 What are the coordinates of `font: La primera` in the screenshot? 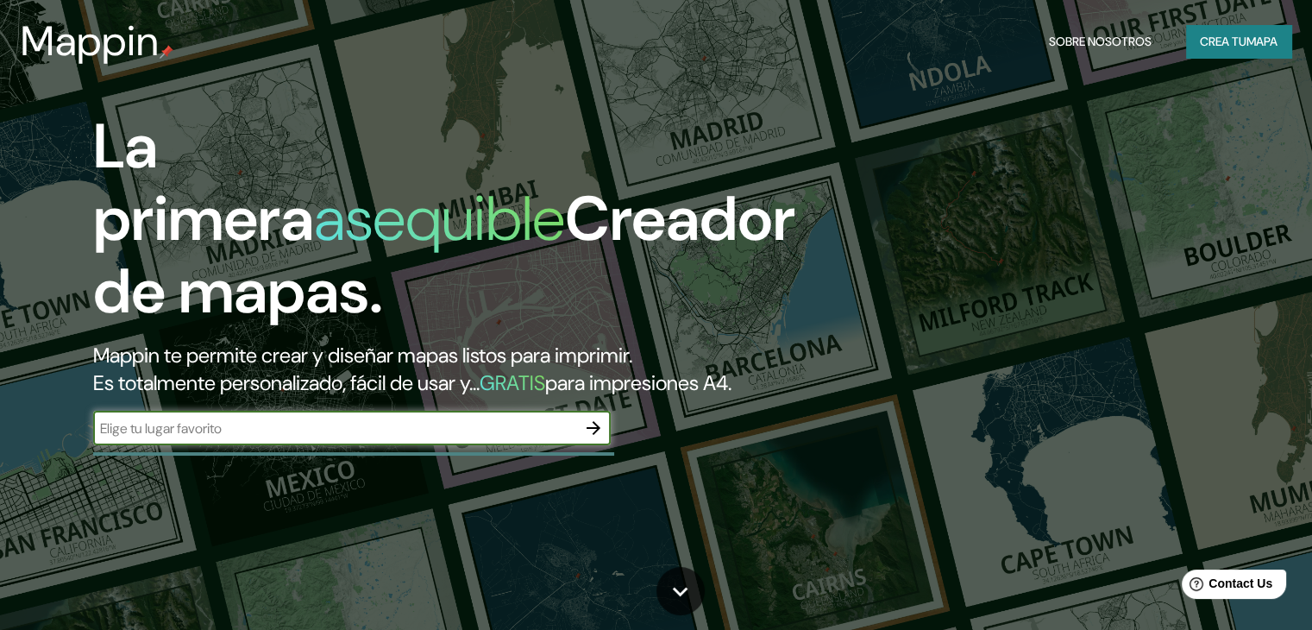 It's located at (204, 182).